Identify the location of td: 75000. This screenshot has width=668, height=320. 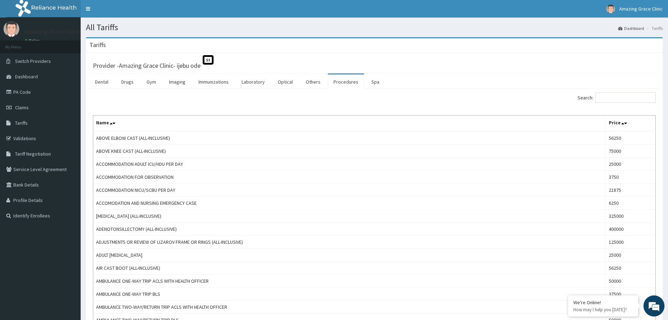
(631, 151).